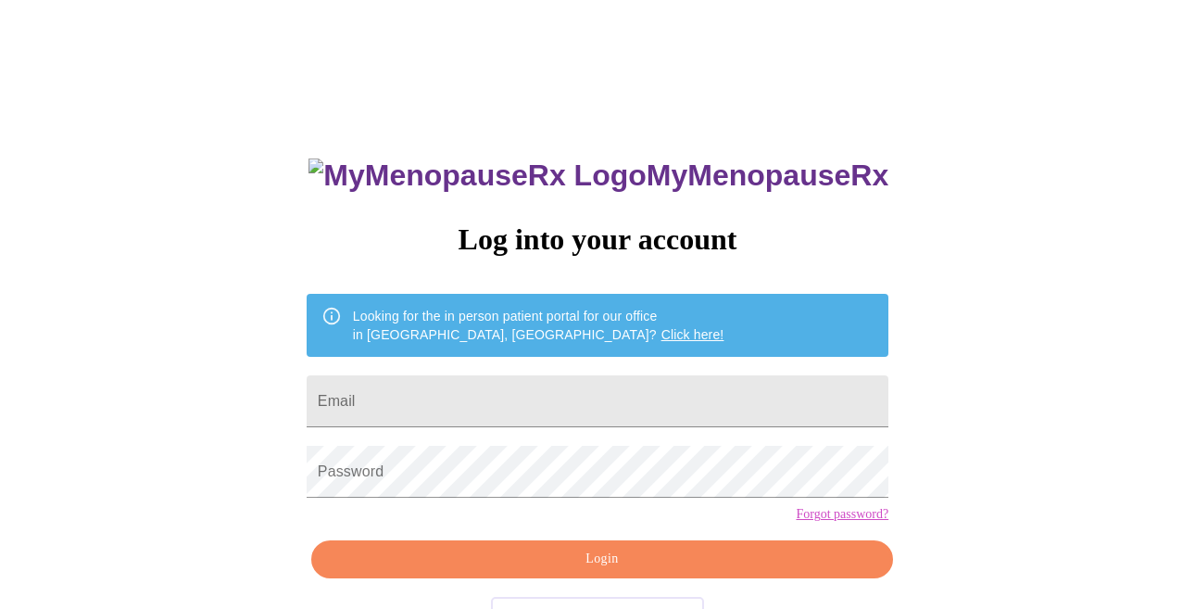 Image resolution: width=1195 pixels, height=609 pixels. I want to click on h3: Log into your account, so click(598, 239).